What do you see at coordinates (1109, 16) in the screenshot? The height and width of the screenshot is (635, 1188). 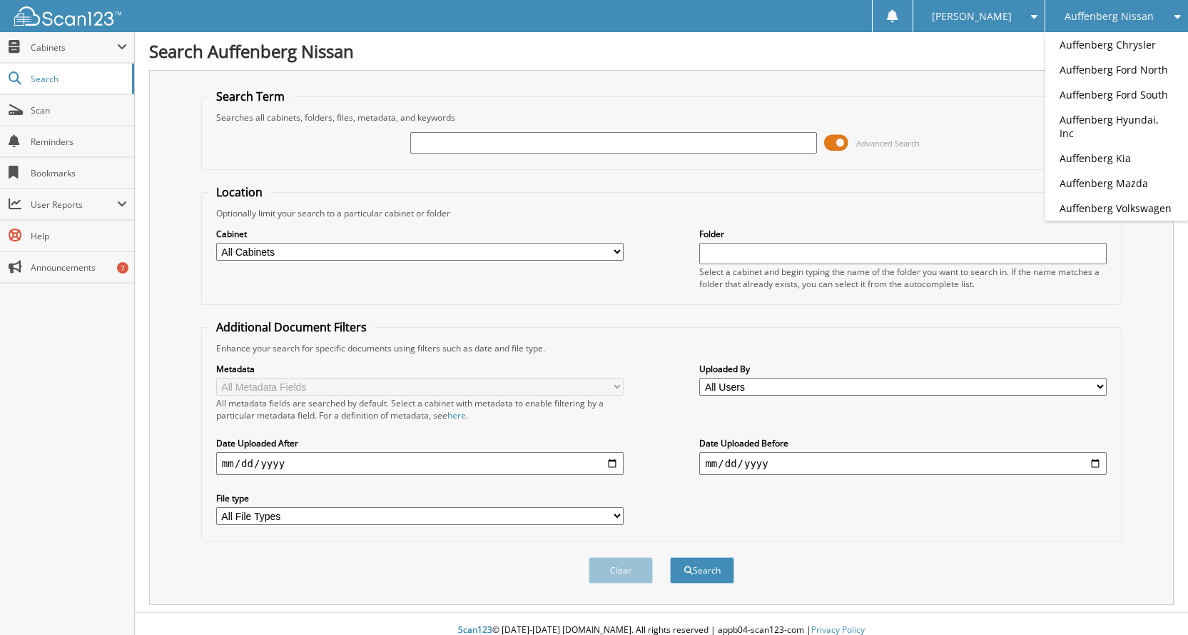 I see `span: Auffenberg Nissan` at bounding box center [1109, 16].